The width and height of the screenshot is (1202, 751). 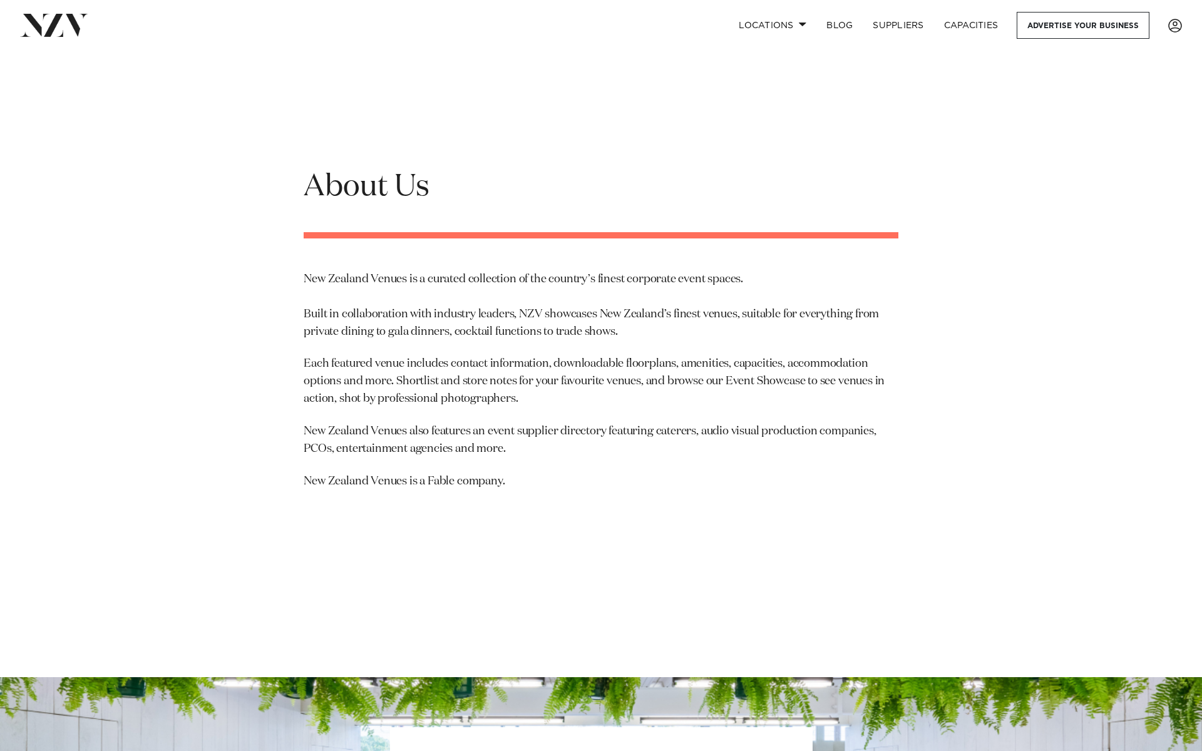 What do you see at coordinates (600, 441) in the screenshot?
I see `p: New Zealand Venues also features an event supplier directory featuring caterers, audio visual pro...` at bounding box center [600, 441].